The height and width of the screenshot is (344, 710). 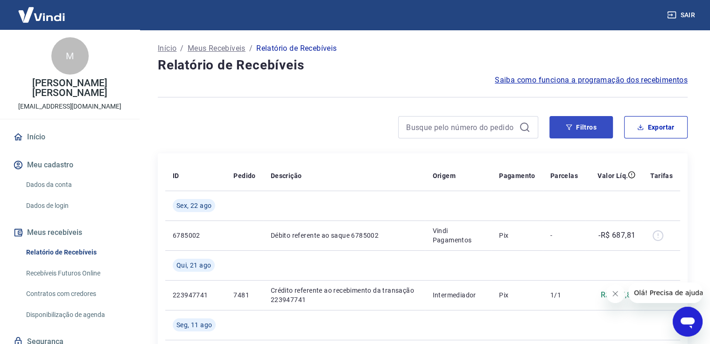 What do you see at coordinates (75, 273) in the screenshot?
I see `a: Recebíveis Futuros Online` at bounding box center [75, 273].